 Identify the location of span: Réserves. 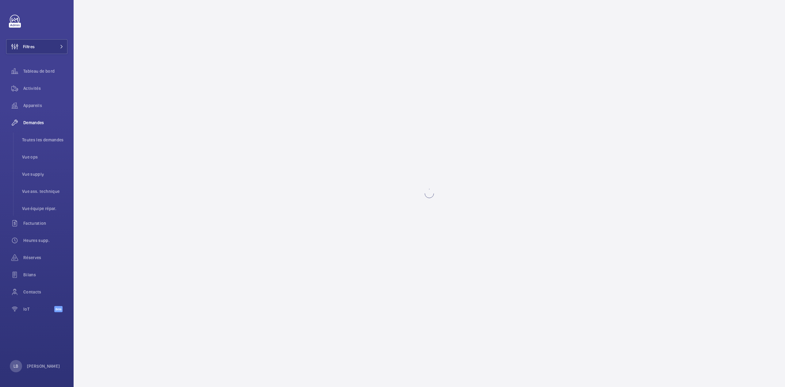
(45, 257).